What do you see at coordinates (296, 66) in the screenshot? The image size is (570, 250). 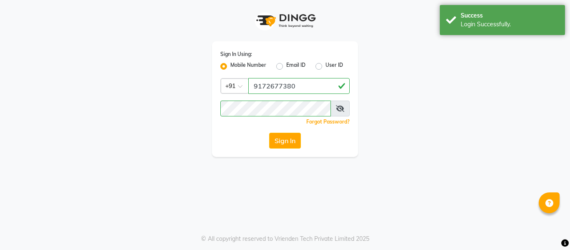 I see `label: Email ID` at bounding box center [296, 66].